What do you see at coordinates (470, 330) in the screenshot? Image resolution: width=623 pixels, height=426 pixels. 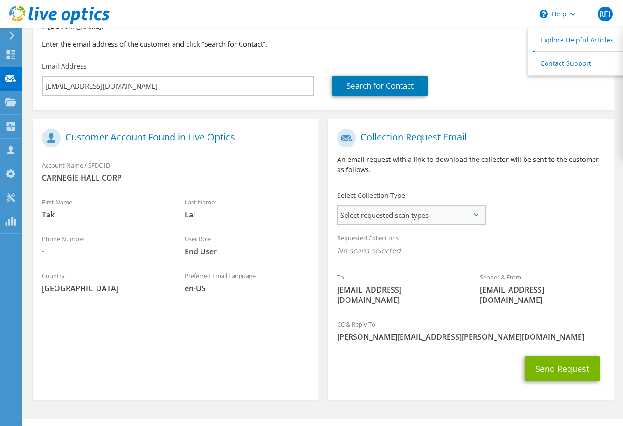 I see `div: CC & Reply To` at bounding box center [470, 330].